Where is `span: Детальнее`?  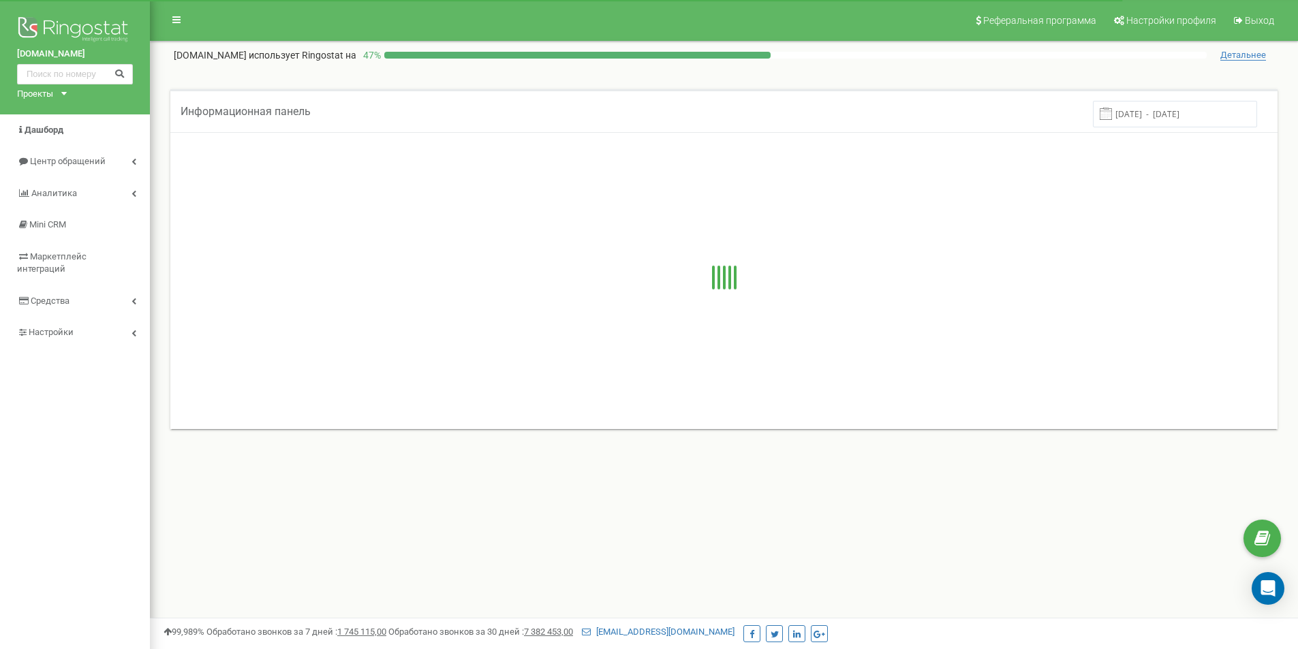 span: Детальнее is located at coordinates (1243, 55).